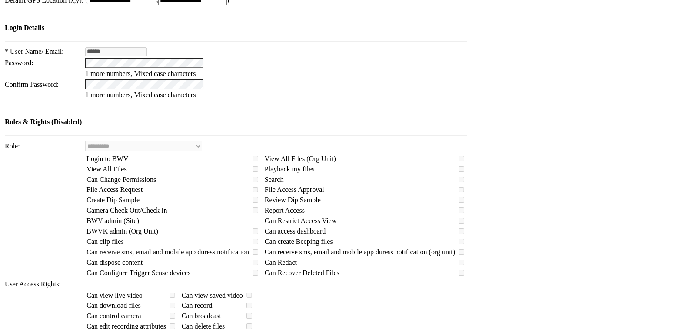  Describe the element at coordinates (113, 221) in the screenshot. I see `span: BWV admin (Site)` at that location.